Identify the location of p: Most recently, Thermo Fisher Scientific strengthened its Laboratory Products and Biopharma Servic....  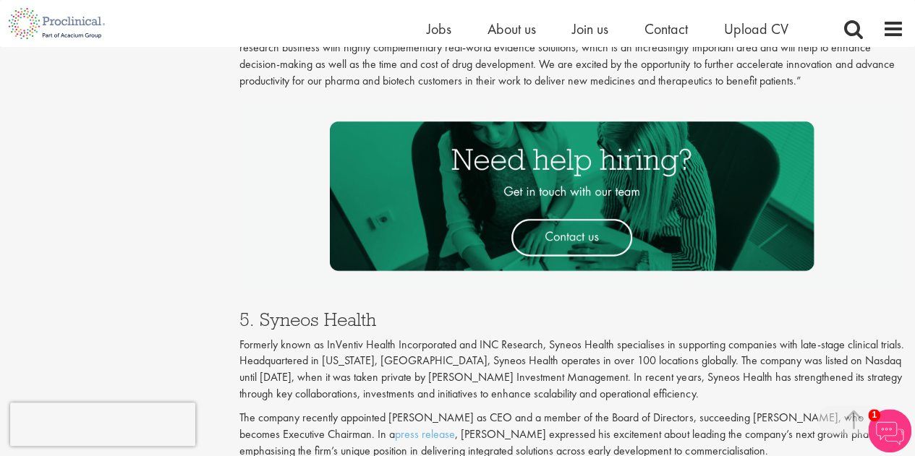
(571, 48).